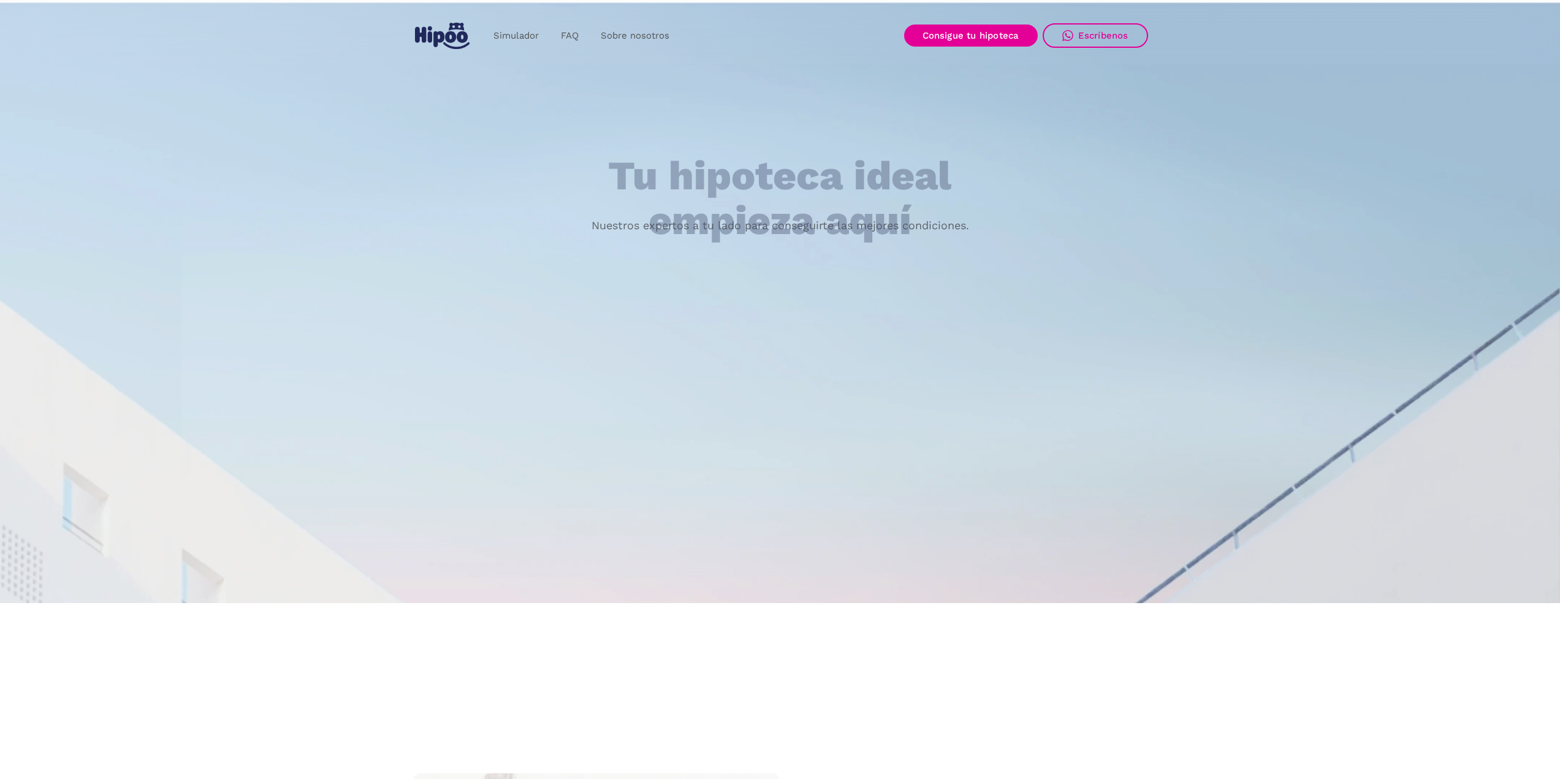 The width and height of the screenshot is (1560, 779). Describe the element at coordinates (780, 198) in the screenshot. I see `h1: Tu hipoteca ideal empieza aquí` at that location.